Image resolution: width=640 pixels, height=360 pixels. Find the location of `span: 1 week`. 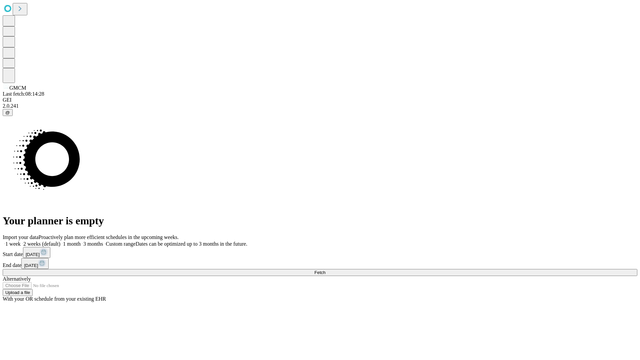

span: 1 week is located at coordinates (13, 244).